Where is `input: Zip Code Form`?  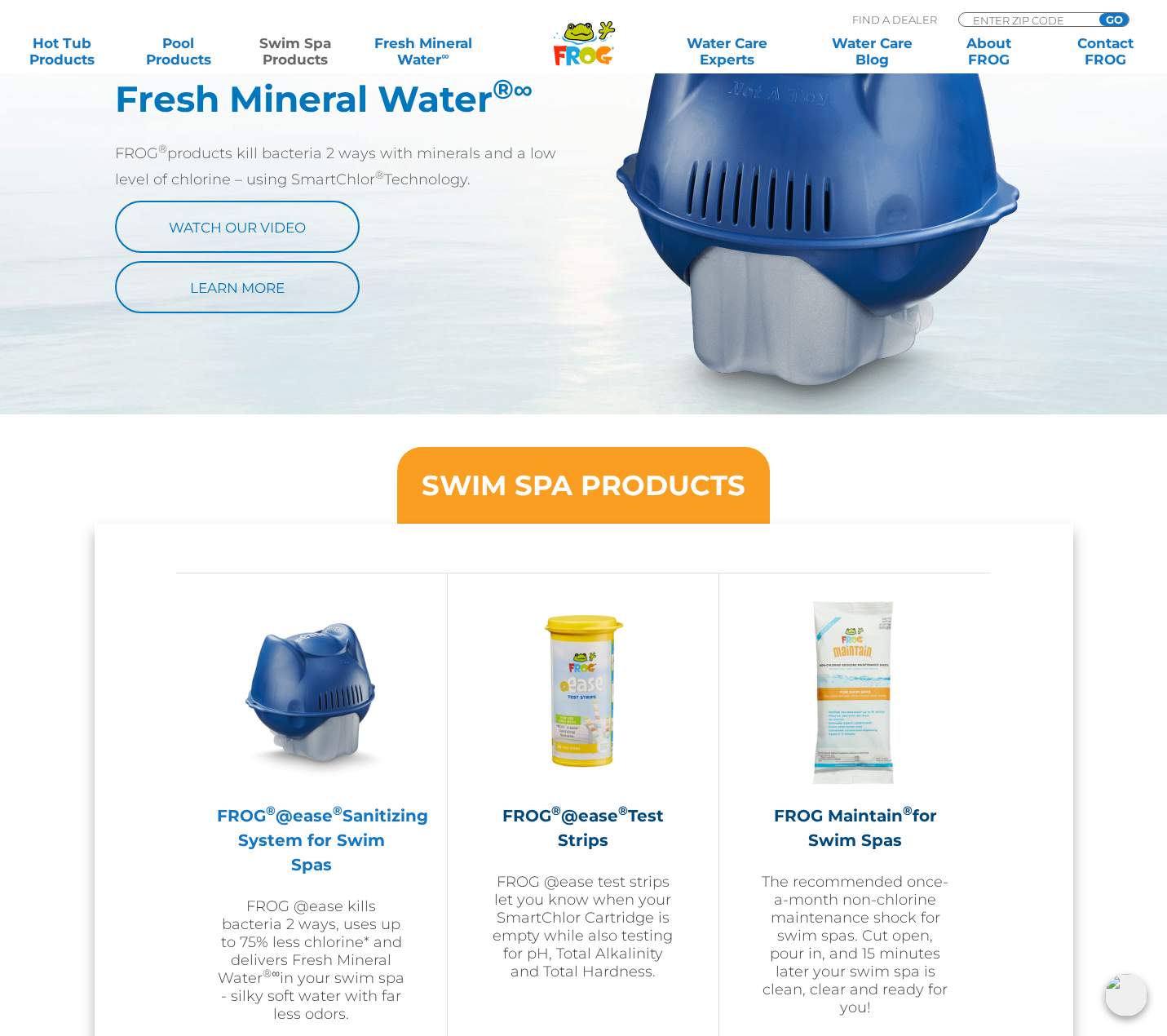 input: Zip Code Form is located at coordinates (1026, 20).